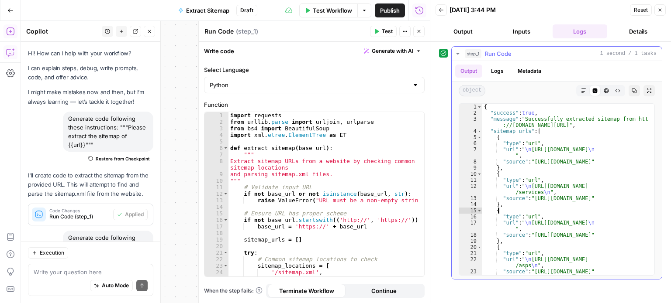  What do you see at coordinates (473, 54) in the screenshot?
I see `span: step_1` at bounding box center [473, 54].